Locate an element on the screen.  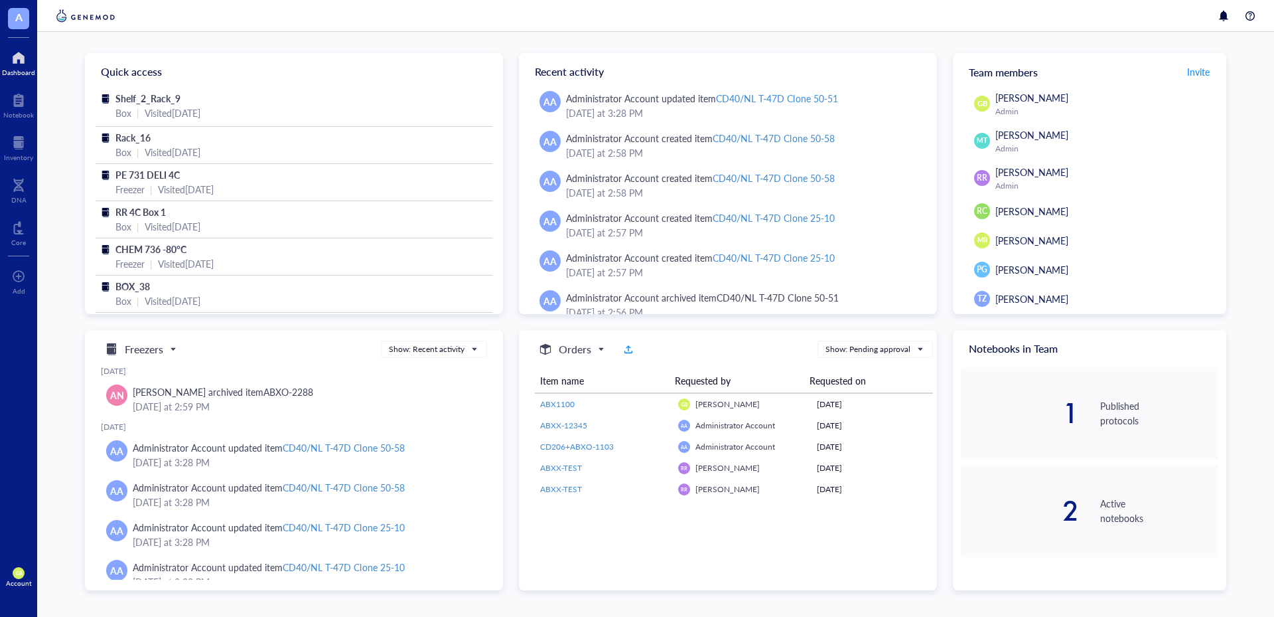
div: Inventory is located at coordinates (19, 157).